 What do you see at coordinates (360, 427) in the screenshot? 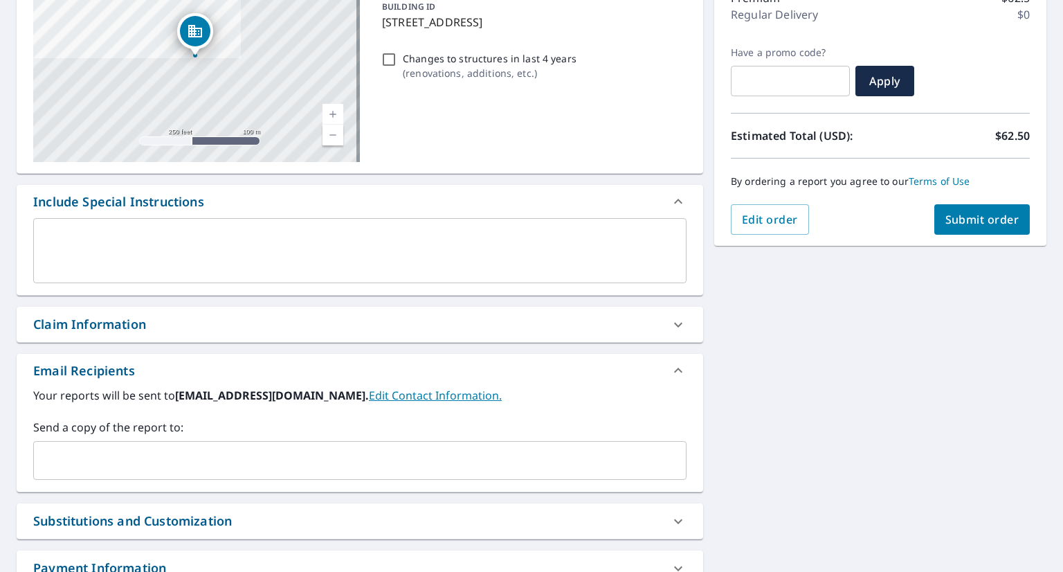
I see `label: Send a copy of the report to:` at bounding box center [360, 427].